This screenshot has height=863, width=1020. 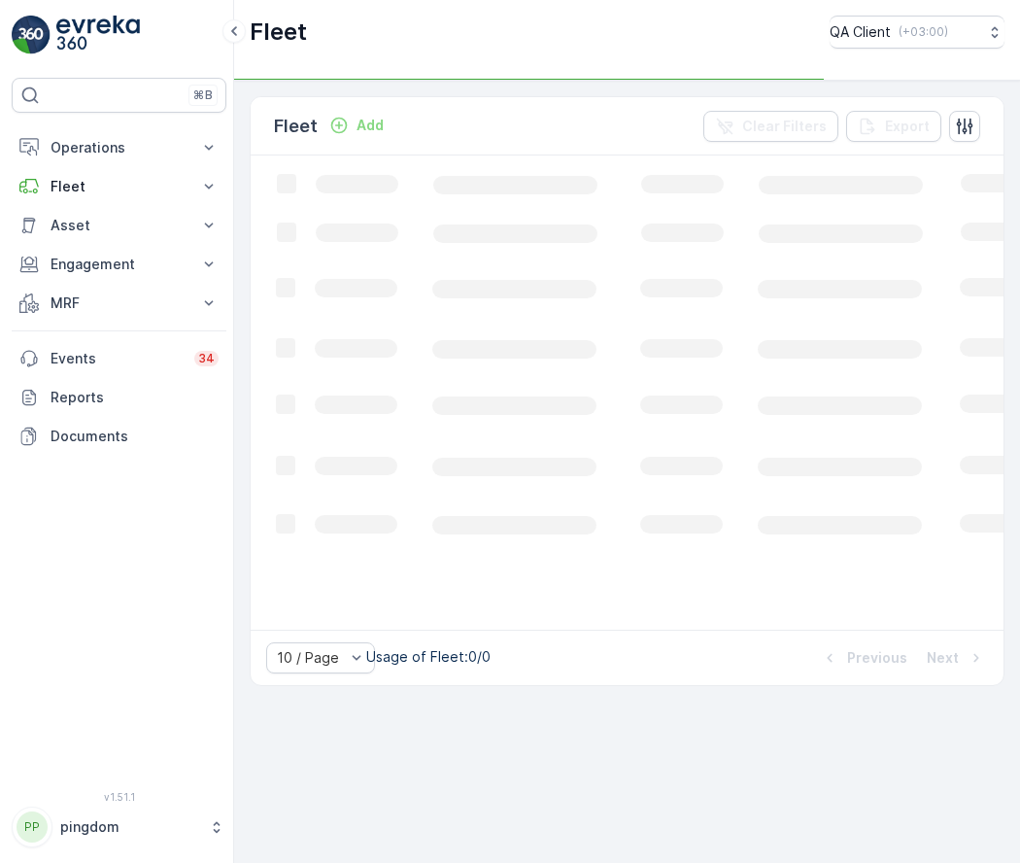 What do you see at coordinates (877, 658) in the screenshot?
I see `p: Previous` at bounding box center [877, 658].